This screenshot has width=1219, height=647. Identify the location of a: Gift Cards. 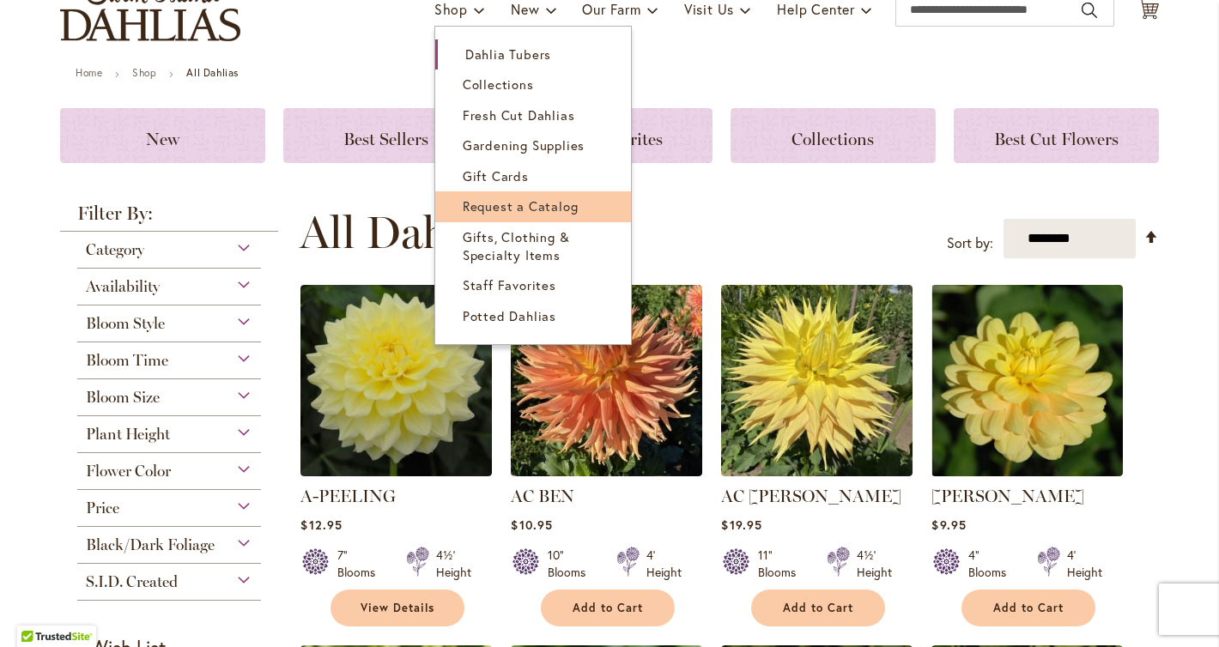
(533, 176).